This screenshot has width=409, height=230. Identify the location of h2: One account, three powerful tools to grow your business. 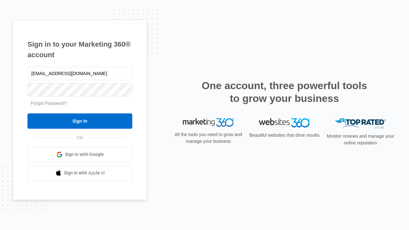
(284, 92).